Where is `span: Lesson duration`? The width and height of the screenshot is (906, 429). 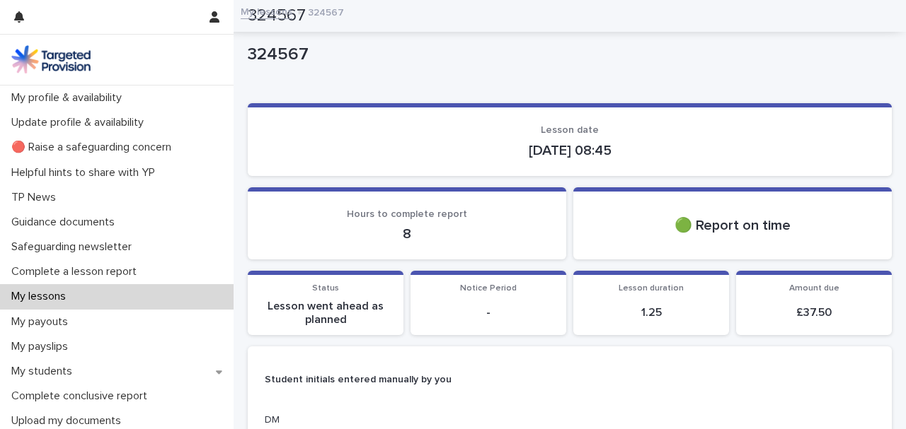 span: Lesson duration is located at coordinates (651, 289).